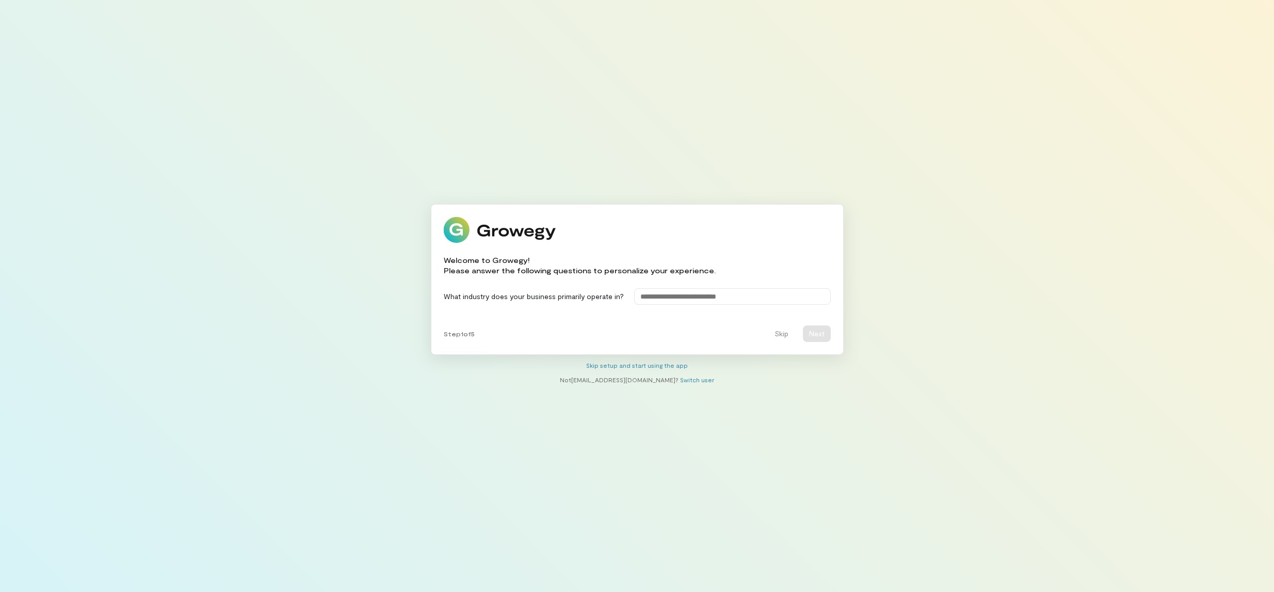 The height and width of the screenshot is (592, 1274). I want to click on button: Next, so click(817, 333).